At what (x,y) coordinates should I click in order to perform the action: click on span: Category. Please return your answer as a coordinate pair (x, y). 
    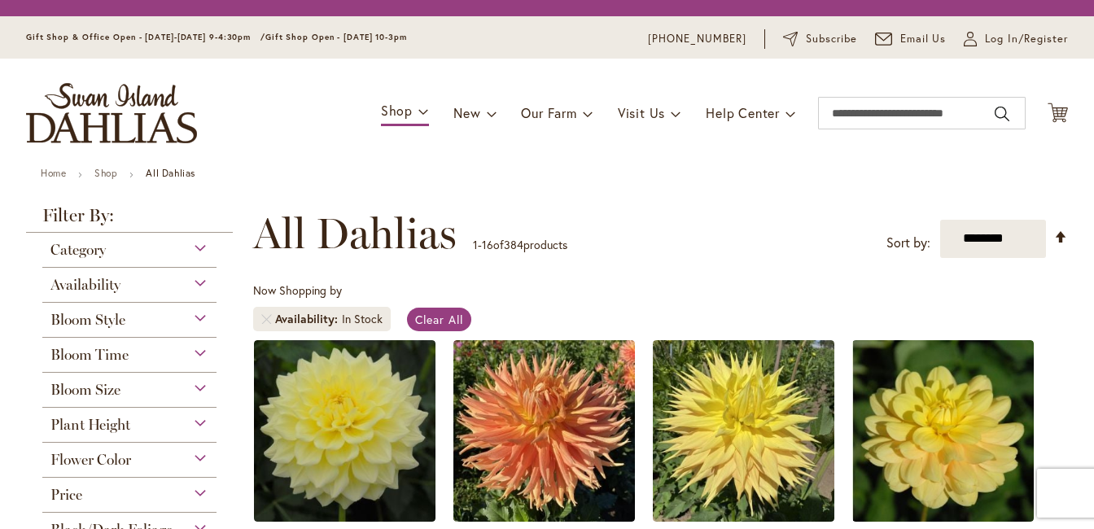
    Looking at the image, I should click on (78, 250).